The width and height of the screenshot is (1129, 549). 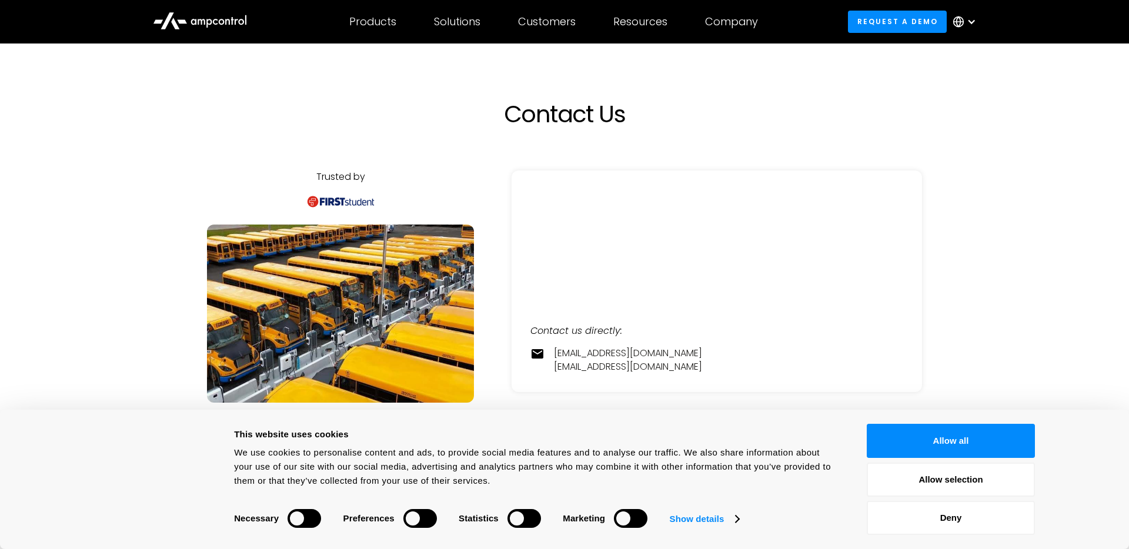 I want to click on strong: Necessary, so click(x=256, y=518).